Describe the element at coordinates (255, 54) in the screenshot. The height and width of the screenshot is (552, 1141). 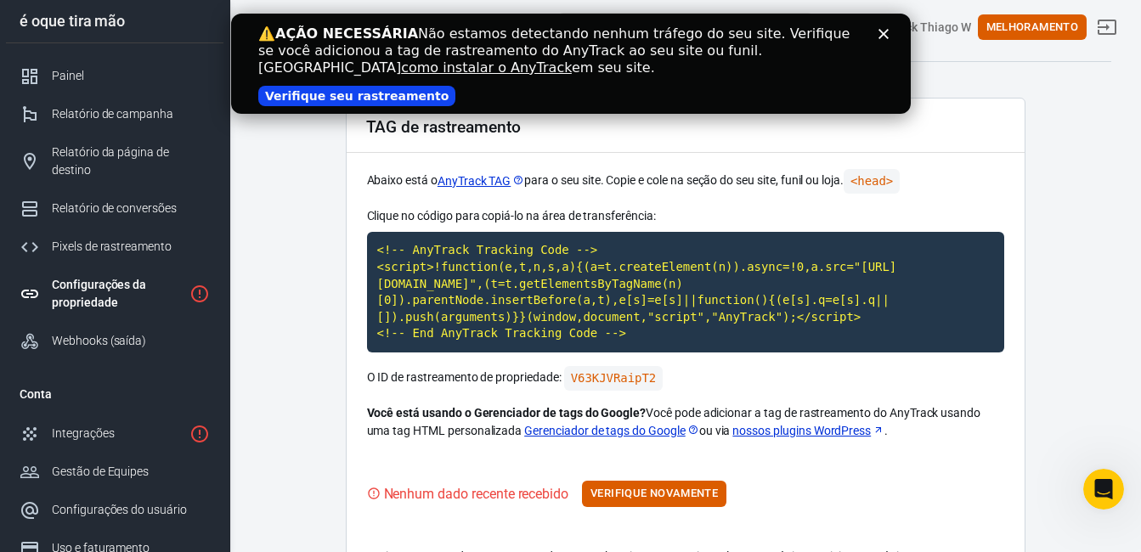
I see `a: como instalar o AnyTrack` at that location.